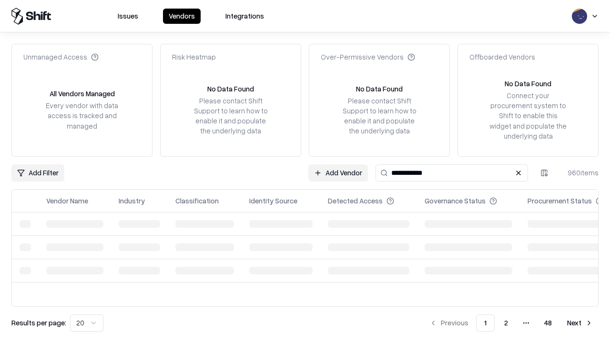  I want to click on div: Connect your procurement system to Shift to enable this widget and populate the underlying data, so click(528, 116).